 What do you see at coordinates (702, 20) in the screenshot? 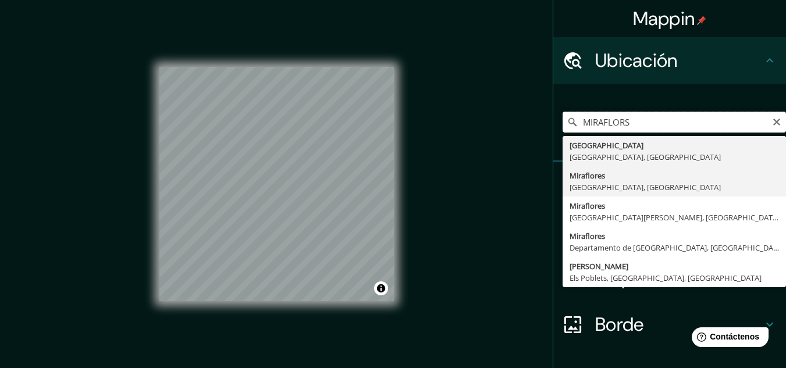
I see `img: pin-icon.png` at bounding box center [702, 20].